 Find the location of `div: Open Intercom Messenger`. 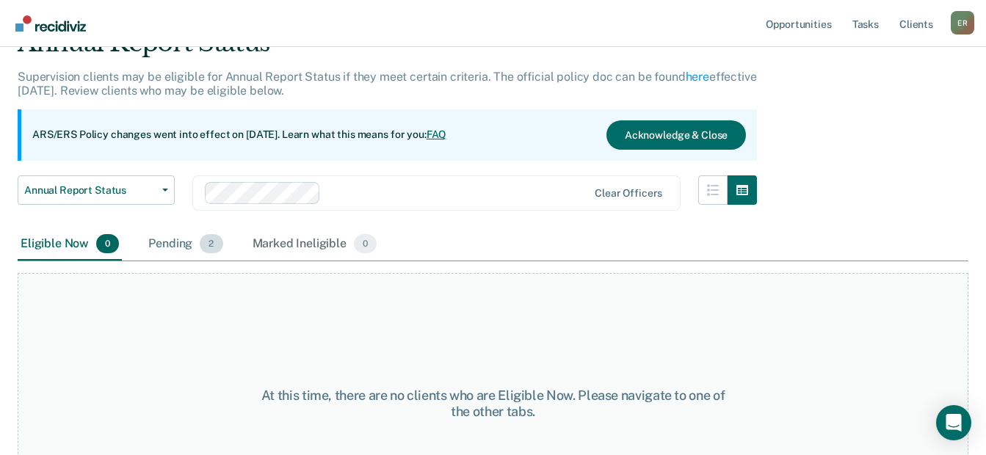

div: Open Intercom Messenger is located at coordinates (953, 423).